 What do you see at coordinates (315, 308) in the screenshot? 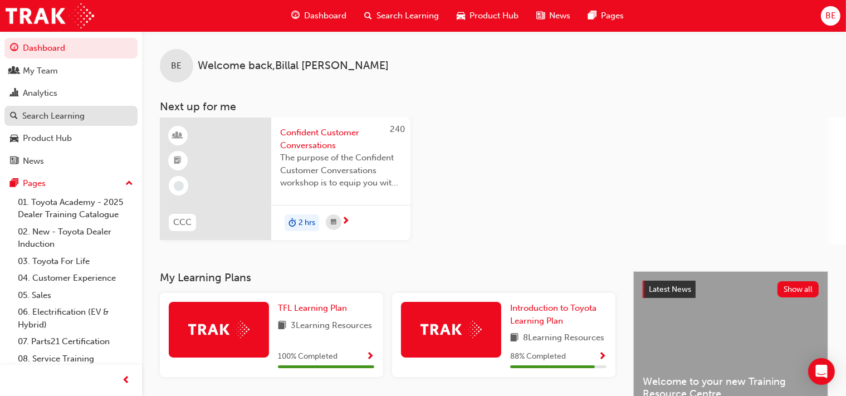
I see `a: TFL Learning Plan` at bounding box center [315, 308].